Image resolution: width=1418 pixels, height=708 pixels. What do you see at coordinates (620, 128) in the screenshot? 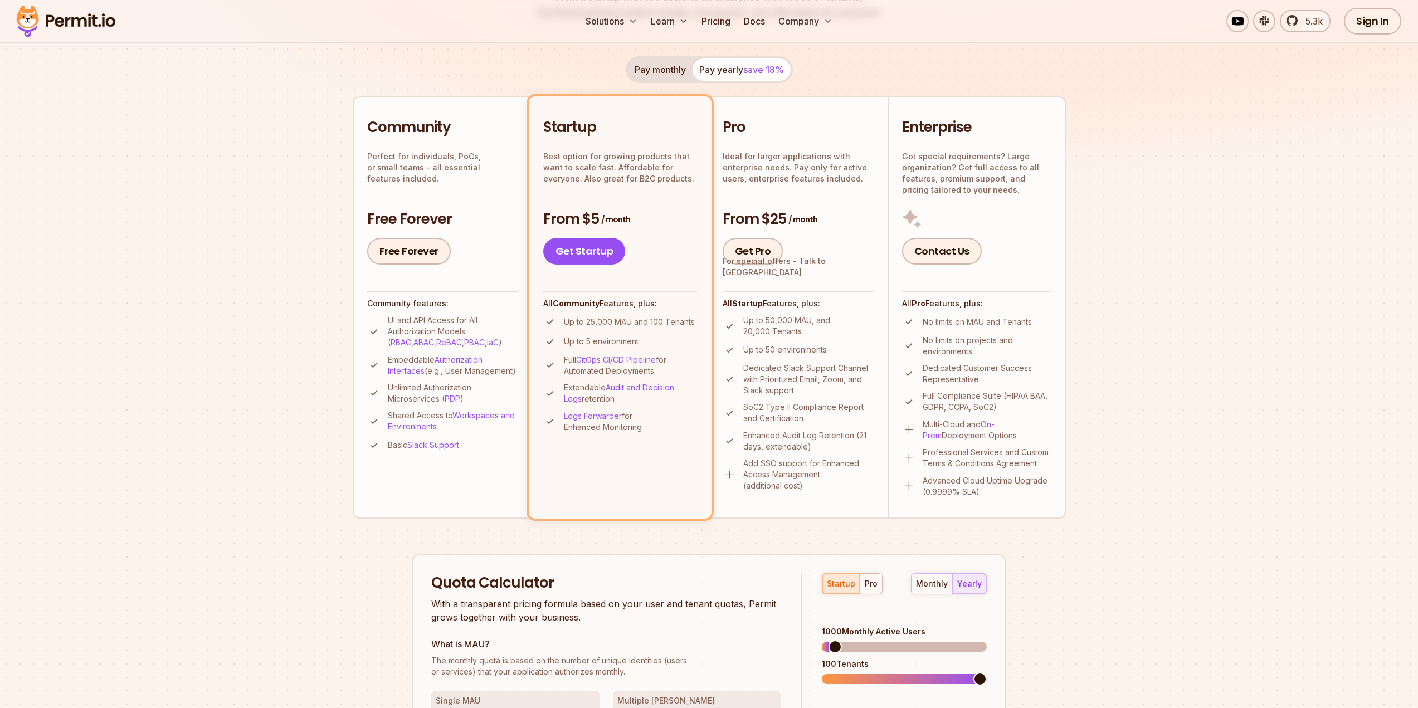
I see `h2: Startup` at bounding box center [620, 128].